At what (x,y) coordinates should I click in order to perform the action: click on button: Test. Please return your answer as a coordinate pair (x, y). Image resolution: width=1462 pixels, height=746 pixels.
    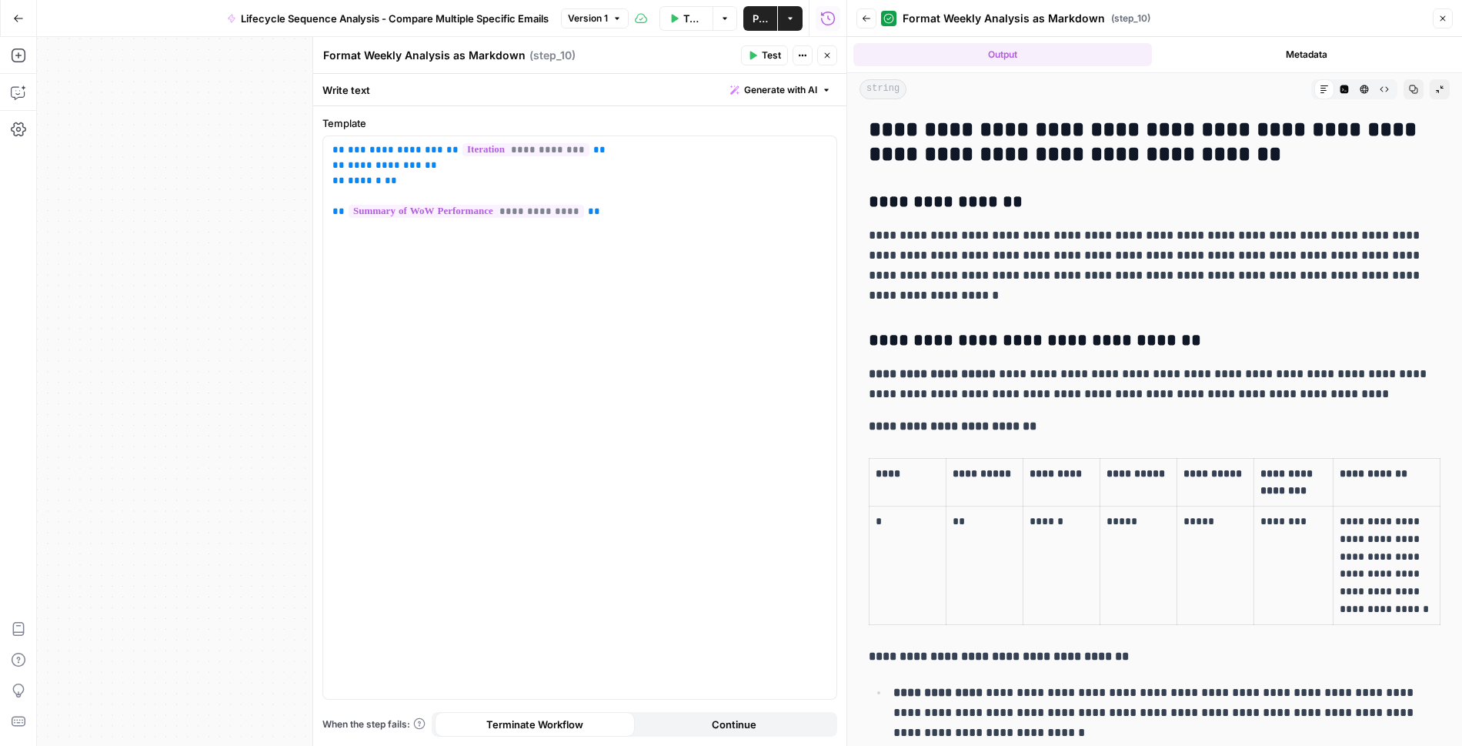
    Looking at the image, I should click on (764, 55).